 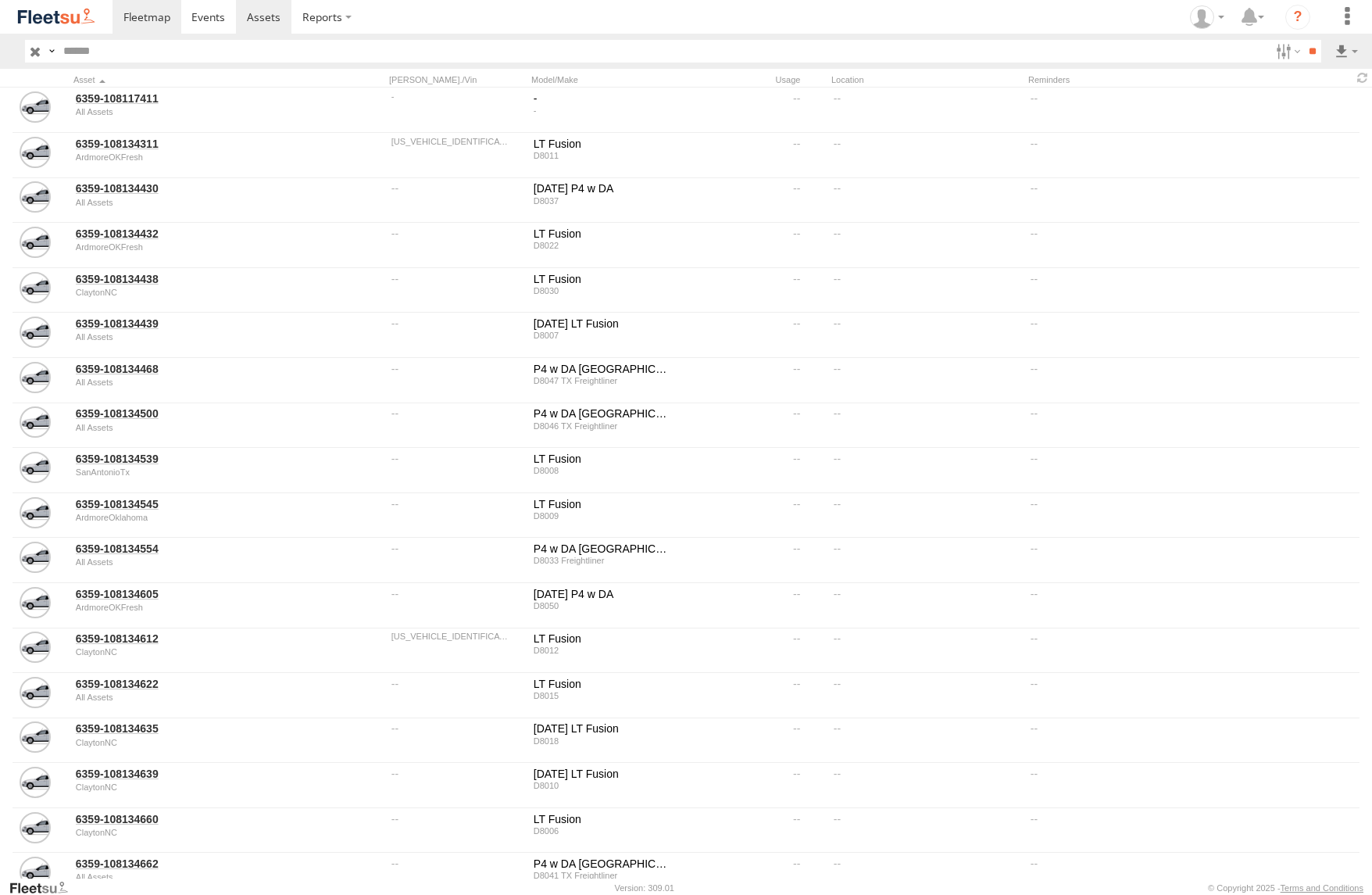 What do you see at coordinates (56, 17) in the screenshot?
I see `img: fleetsu-logo-horizontal.svg` at bounding box center [56, 17].